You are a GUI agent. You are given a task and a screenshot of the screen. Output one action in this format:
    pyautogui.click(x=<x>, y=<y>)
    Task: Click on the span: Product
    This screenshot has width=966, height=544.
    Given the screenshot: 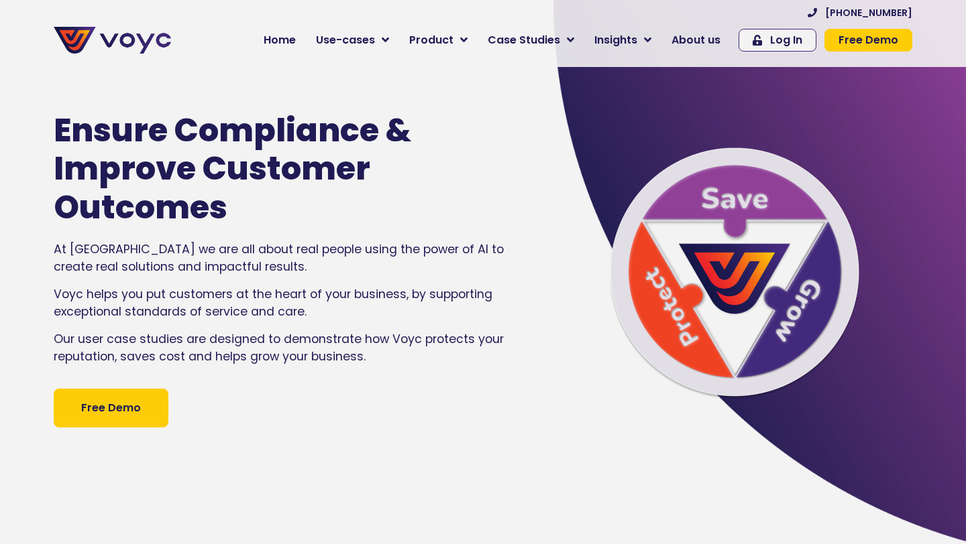 What is the action you would take?
    pyautogui.click(x=431, y=40)
    